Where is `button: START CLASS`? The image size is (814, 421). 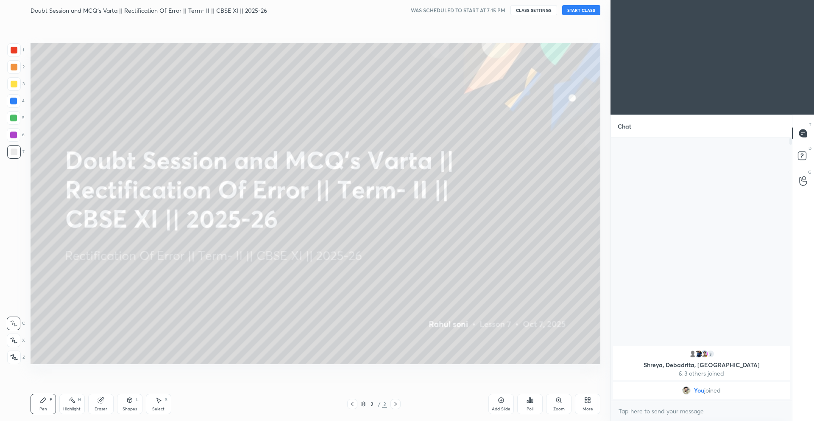
button: START CLASS is located at coordinates (582, 10).